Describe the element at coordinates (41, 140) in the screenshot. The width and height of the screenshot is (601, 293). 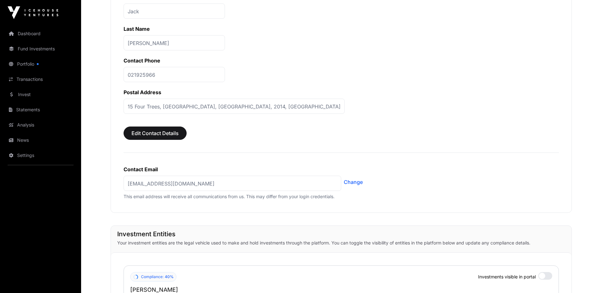
I see `a: News` at that location.